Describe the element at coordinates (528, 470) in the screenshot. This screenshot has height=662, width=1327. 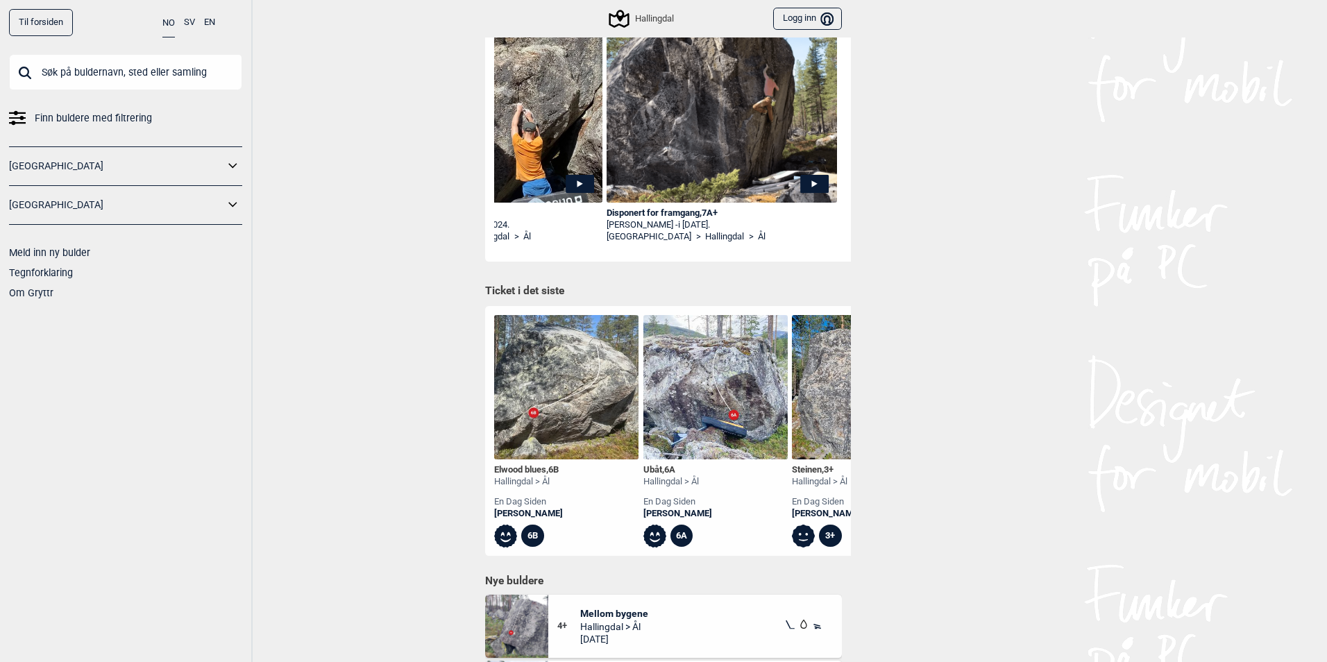
I see `div: Elwood blues ,` at that location.